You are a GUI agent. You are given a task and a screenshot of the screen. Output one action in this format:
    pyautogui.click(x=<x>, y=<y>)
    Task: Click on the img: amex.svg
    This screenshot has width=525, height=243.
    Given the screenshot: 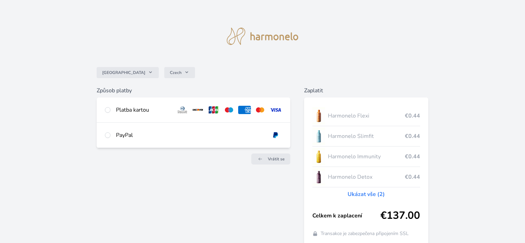 What is the action you would take?
    pyautogui.click(x=245, y=110)
    